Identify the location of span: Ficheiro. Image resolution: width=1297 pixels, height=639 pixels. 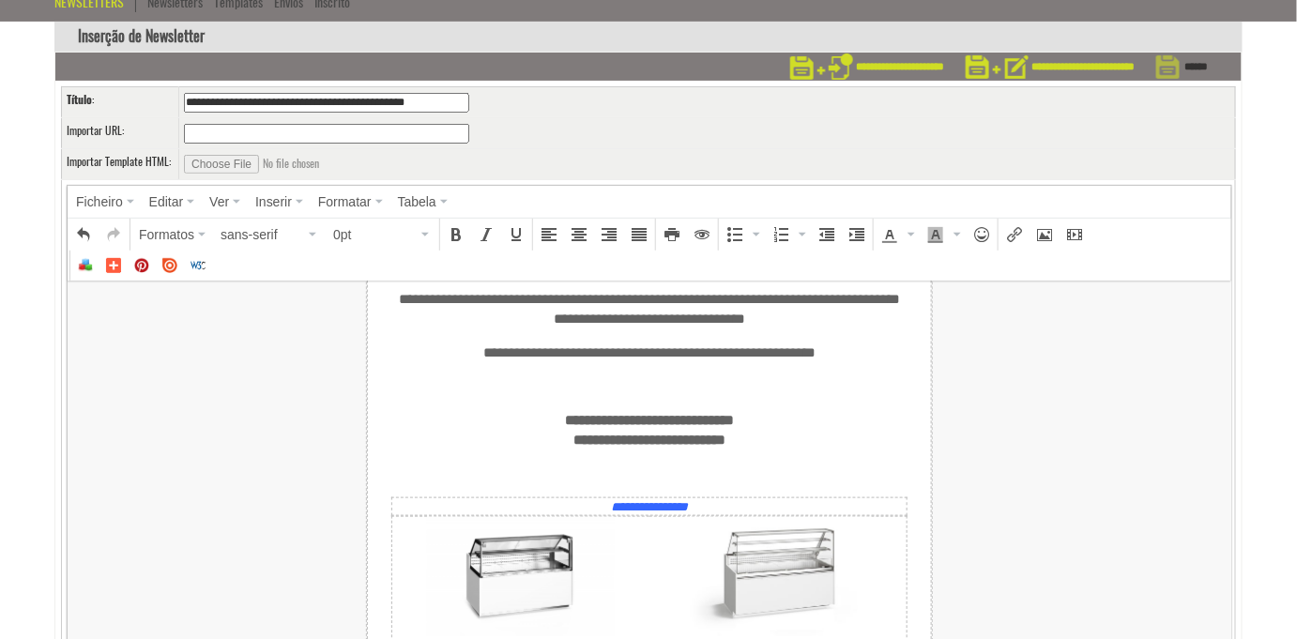
(99, 202).